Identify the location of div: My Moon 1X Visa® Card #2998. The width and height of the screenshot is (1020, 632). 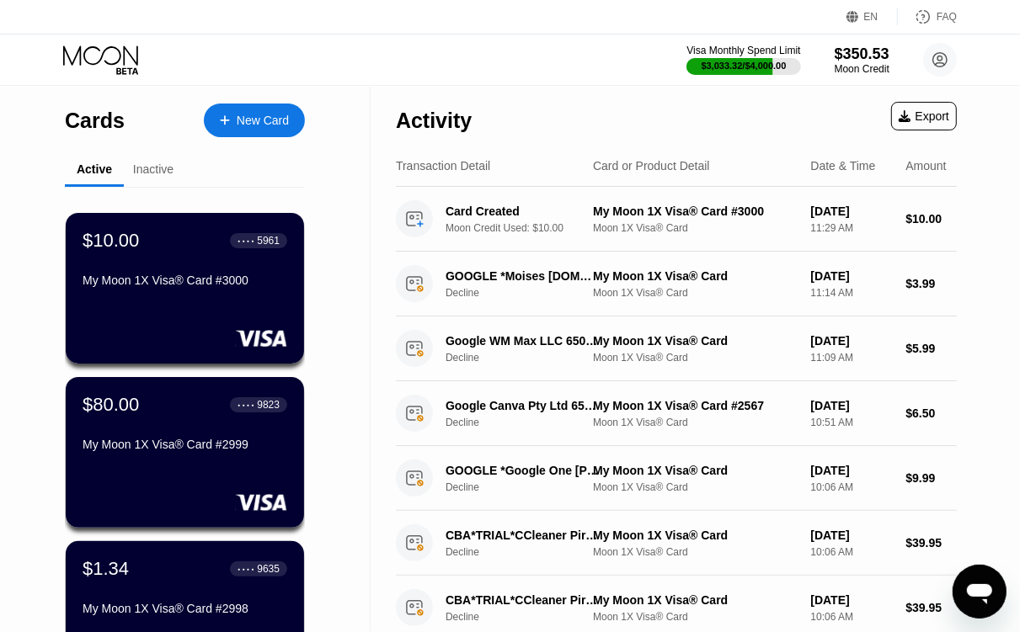
(184, 609).